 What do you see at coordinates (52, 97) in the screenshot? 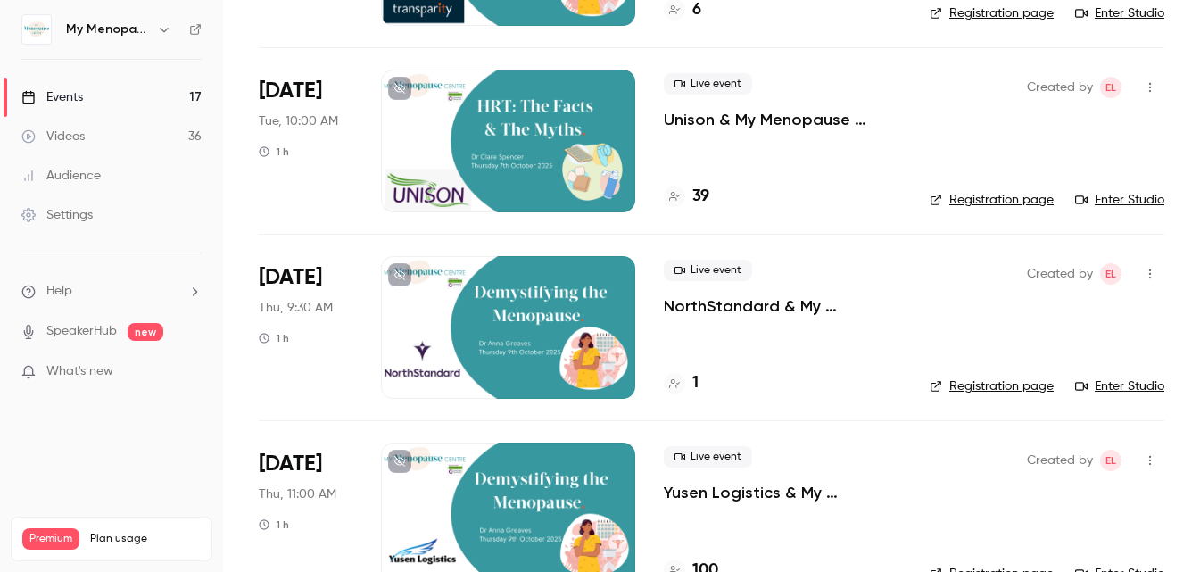
I see `div: Events` at bounding box center [52, 97].